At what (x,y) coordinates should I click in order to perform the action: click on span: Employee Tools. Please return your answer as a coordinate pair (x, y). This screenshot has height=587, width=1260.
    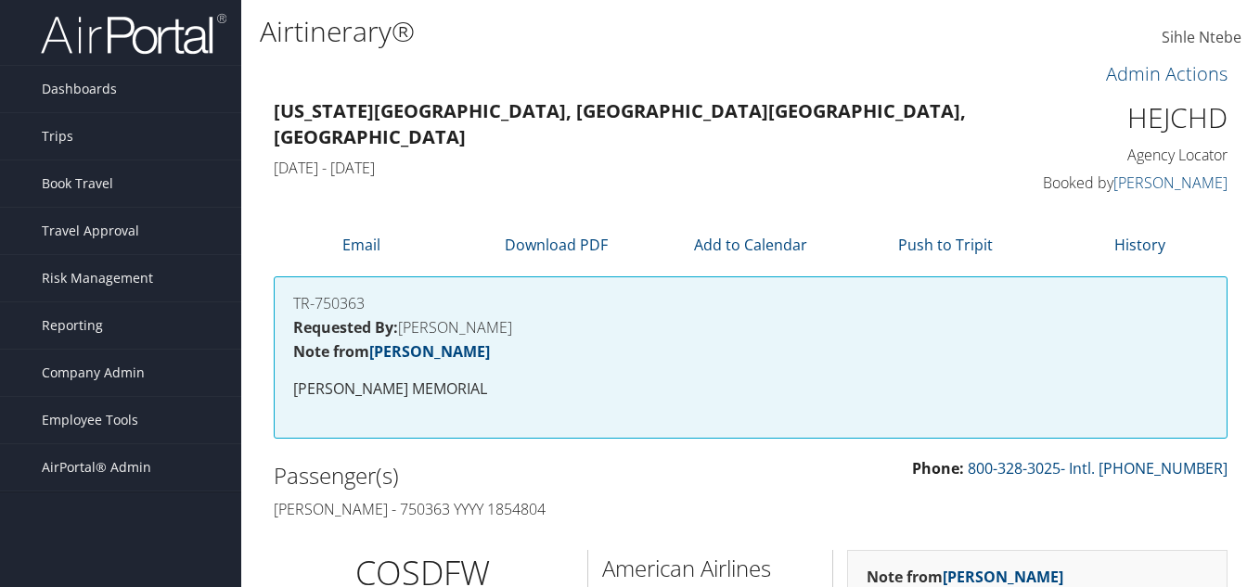
    Looking at the image, I should click on (90, 420).